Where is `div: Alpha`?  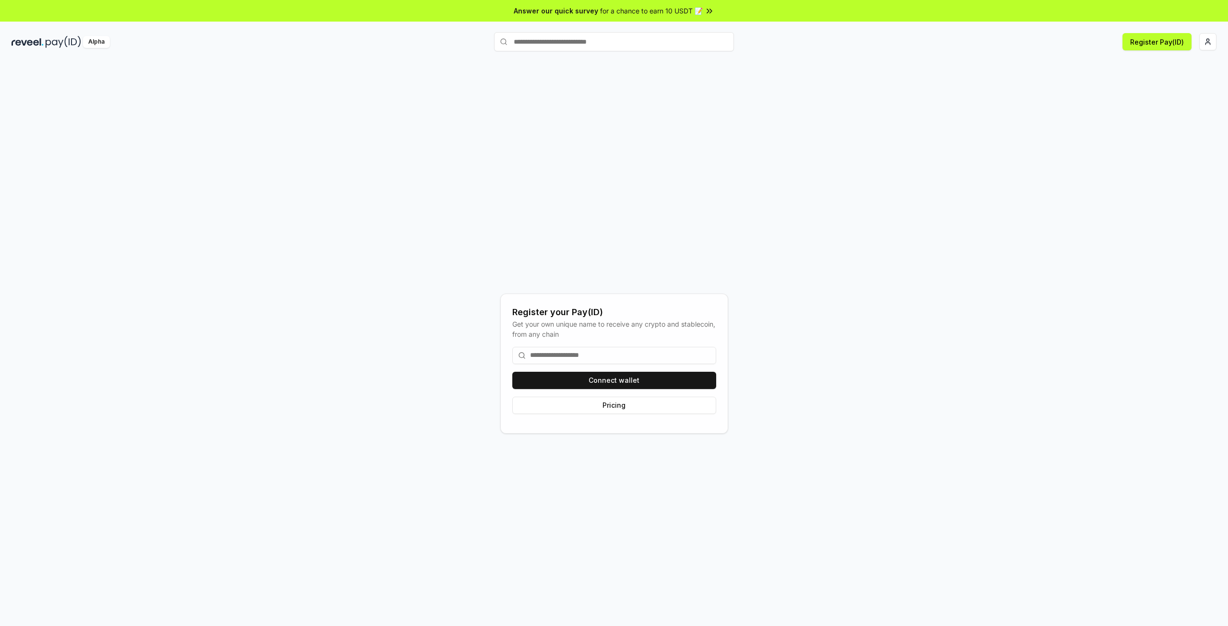
div: Alpha is located at coordinates (96, 42).